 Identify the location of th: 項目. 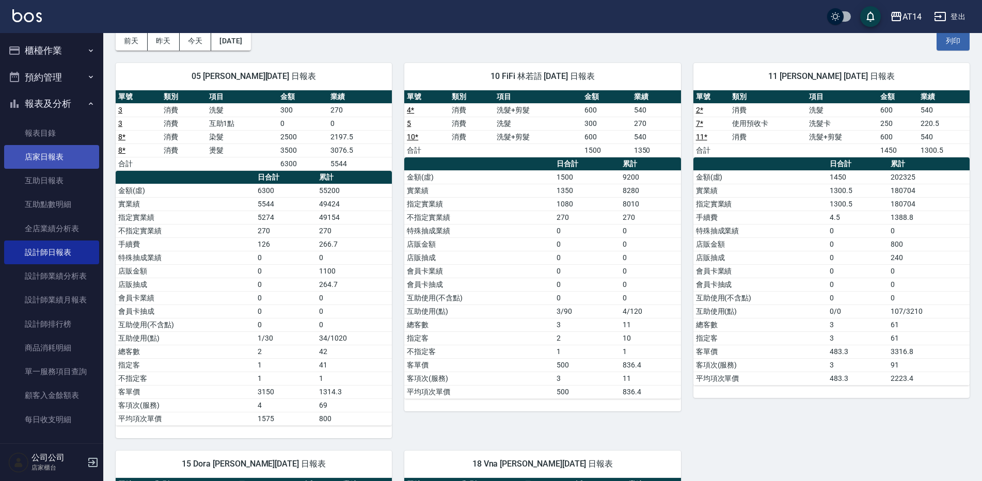
(537, 97).